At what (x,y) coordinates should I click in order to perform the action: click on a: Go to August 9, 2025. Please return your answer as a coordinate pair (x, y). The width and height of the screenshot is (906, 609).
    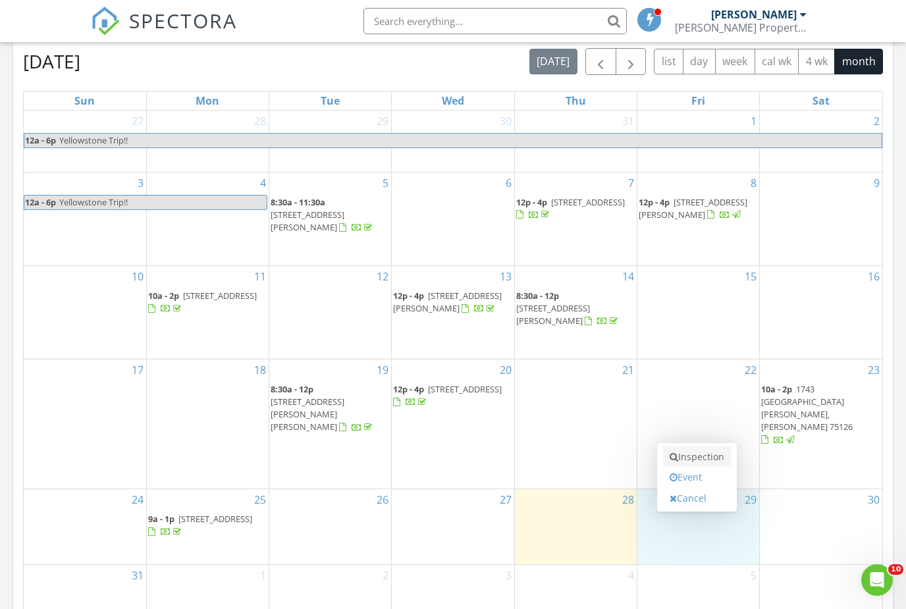
    Looking at the image, I should click on (876, 183).